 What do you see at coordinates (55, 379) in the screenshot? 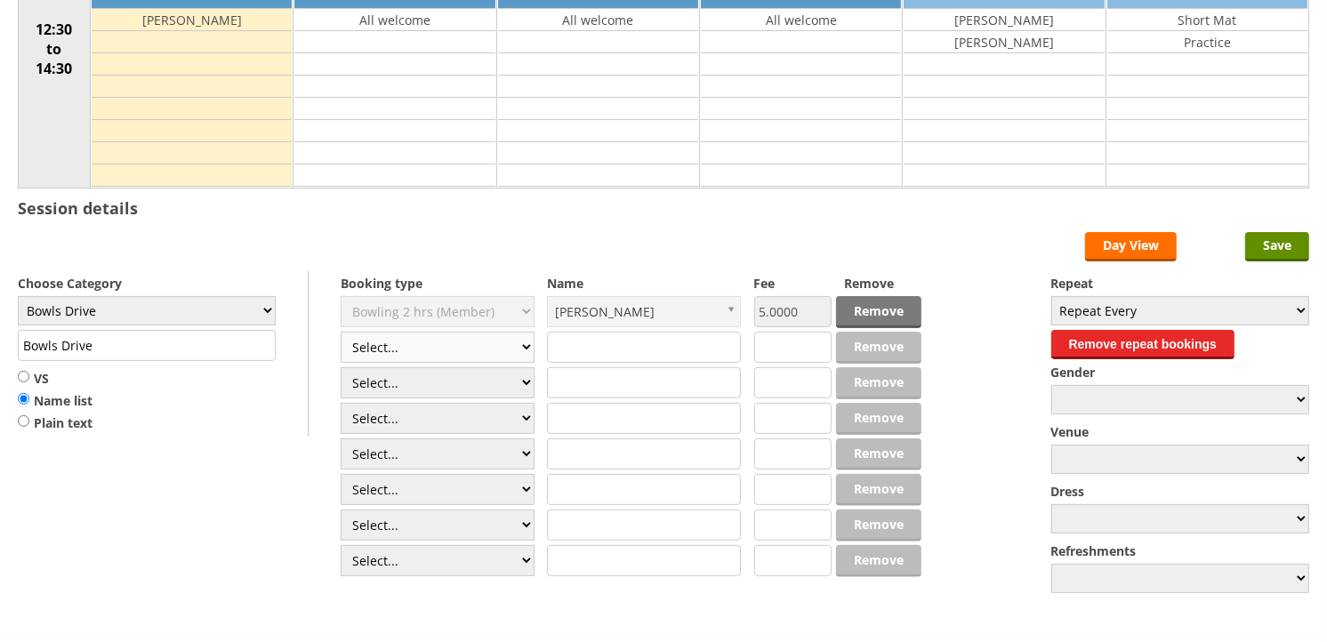
I see `label: VS` at bounding box center [55, 379].